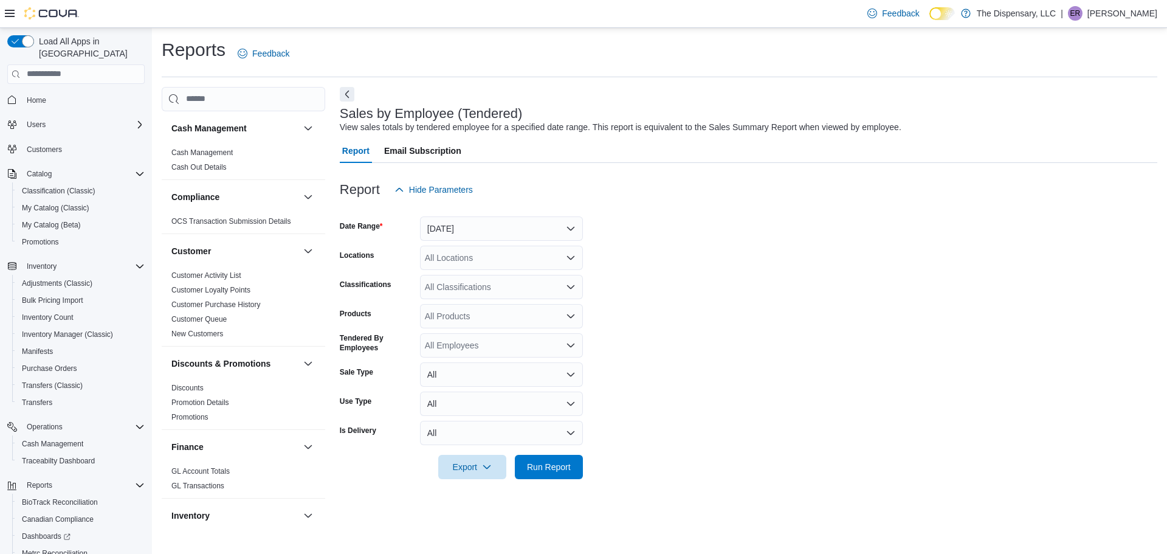 This screenshot has height=554, width=1167. What do you see at coordinates (199, 319) in the screenshot?
I see `span: Customer Queue` at bounding box center [199, 319].